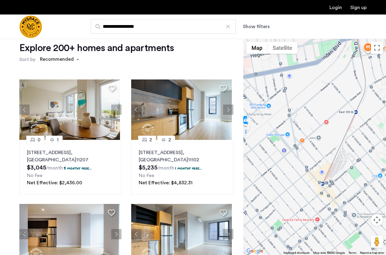 The image size is (386, 255). I want to click on div: Recommended, so click(56, 60).